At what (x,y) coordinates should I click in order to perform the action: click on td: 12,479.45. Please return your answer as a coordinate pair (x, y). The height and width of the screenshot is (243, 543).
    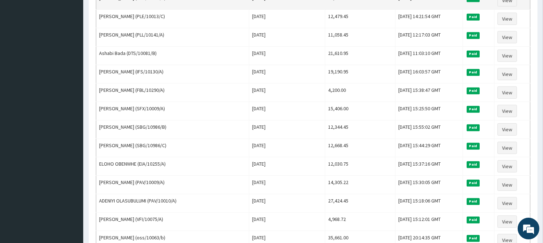
    Looking at the image, I should click on (360, 19).